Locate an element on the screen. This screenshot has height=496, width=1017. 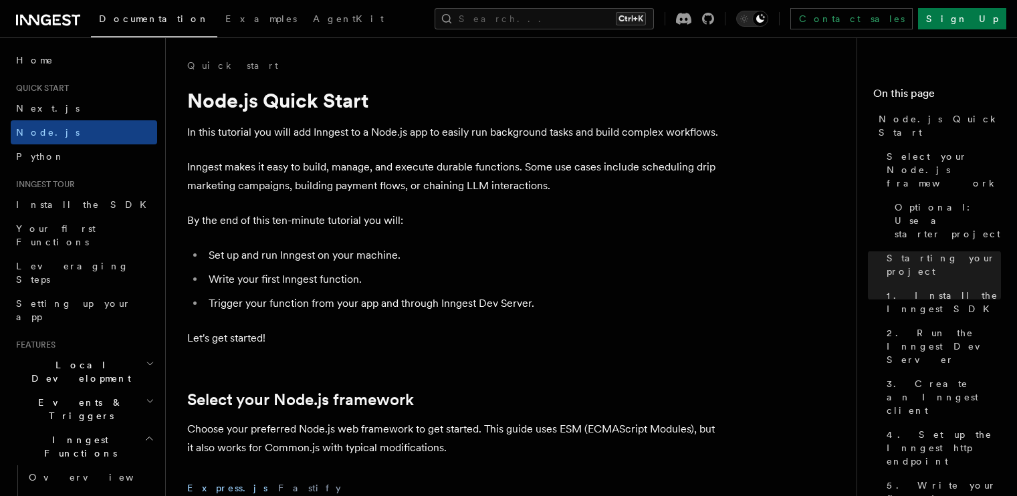
a: Your first Functions is located at coordinates (84, 235).